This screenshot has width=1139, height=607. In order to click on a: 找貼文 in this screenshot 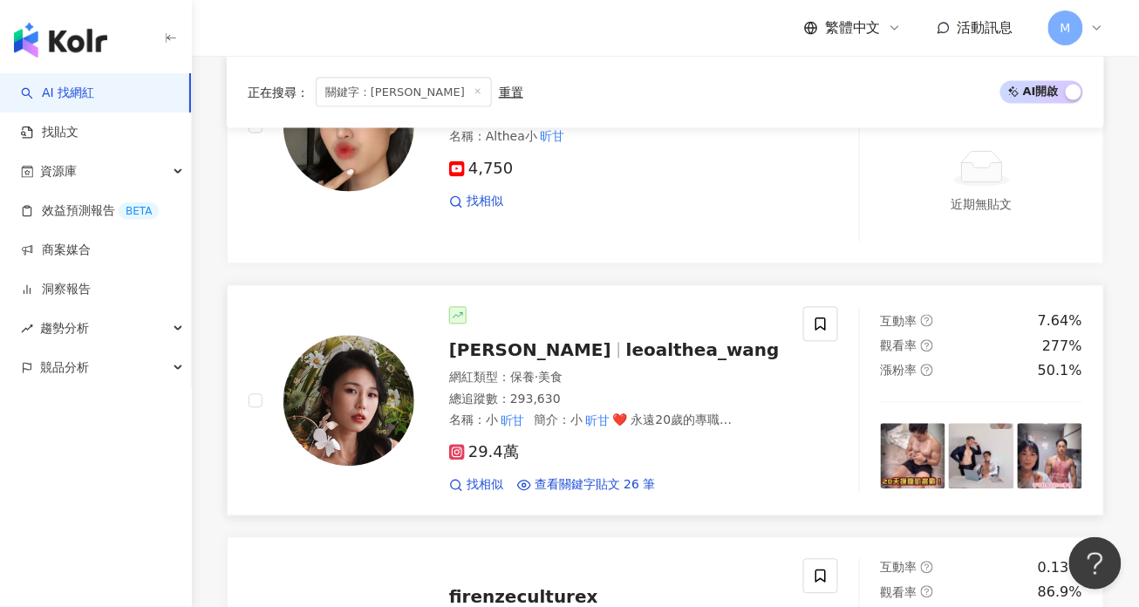, I will do `click(50, 133)`.